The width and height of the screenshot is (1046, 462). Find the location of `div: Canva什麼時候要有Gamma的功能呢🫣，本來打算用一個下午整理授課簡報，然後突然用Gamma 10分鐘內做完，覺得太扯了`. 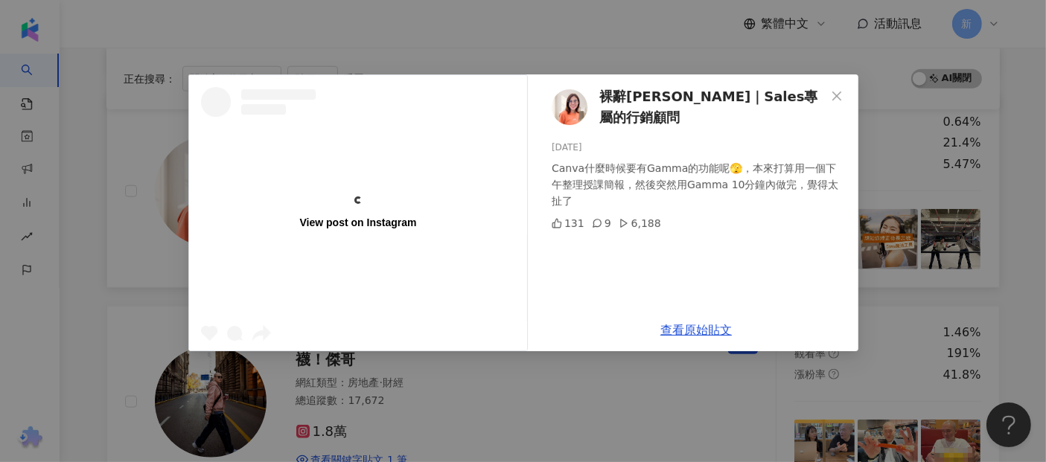

div: Canva什麼時候要有Gamma的功能呢🫣，本來打算用一個下午整理授課簡報，然後突然用Gamma 10分鐘內做完，覺得太扯了 is located at coordinates (699, 185).